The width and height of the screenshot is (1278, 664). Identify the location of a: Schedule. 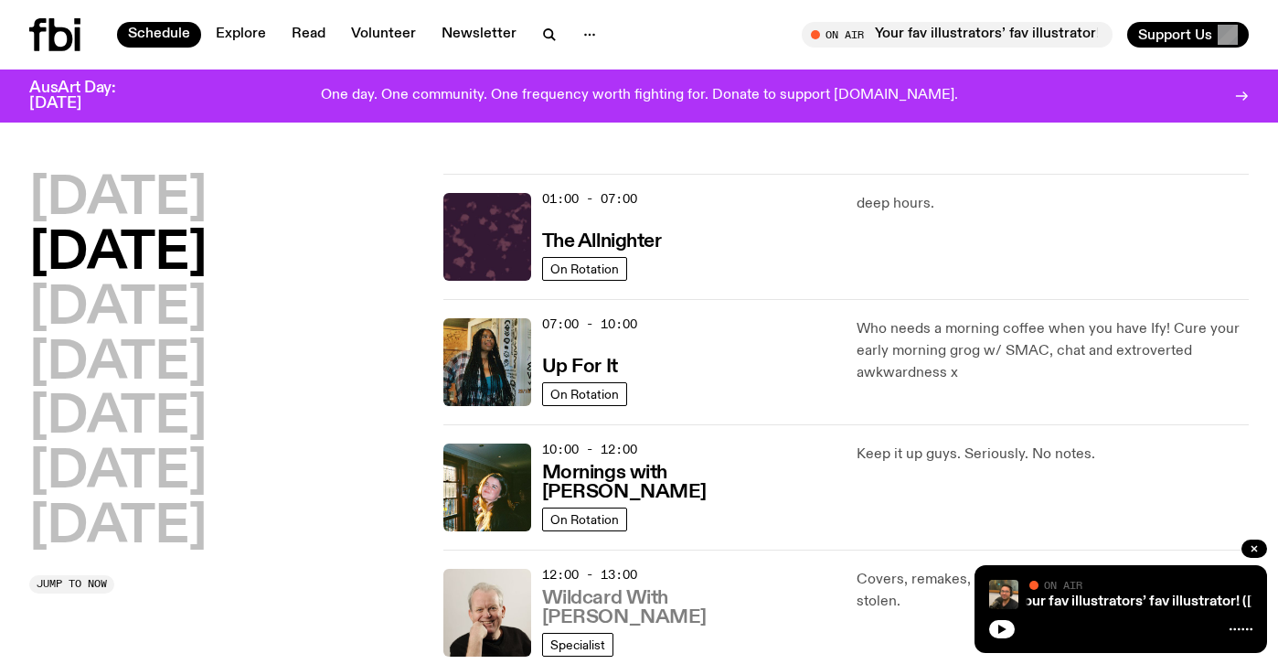
(159, 35).